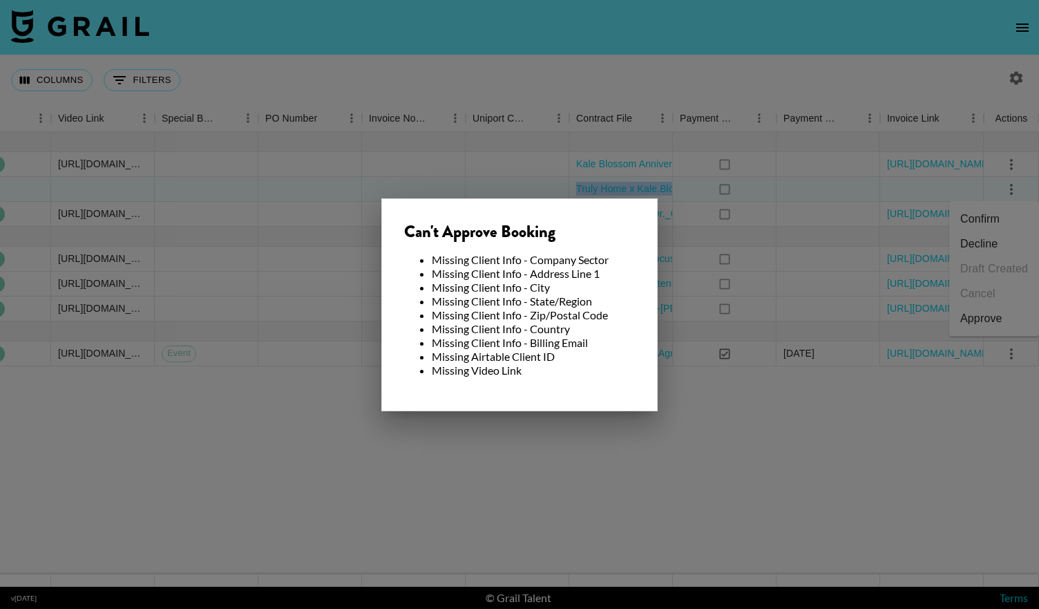 This screenshot has height=609, width=1039. What do you see at coordinates (533, 287) in the screenshot?
I see `li: Missing Client Info - City` at bounding box center [533, 287].